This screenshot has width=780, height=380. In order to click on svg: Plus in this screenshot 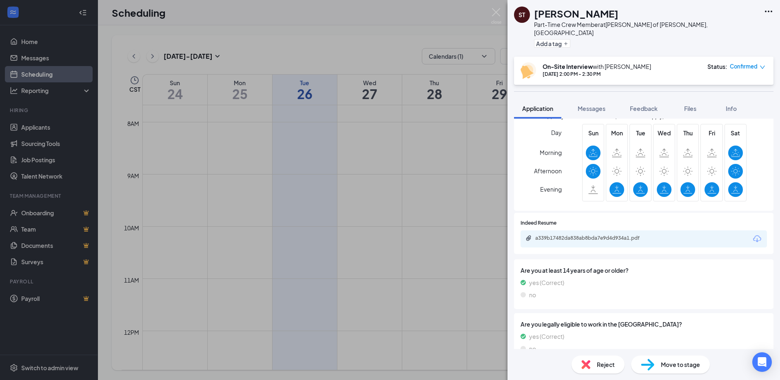, I will do `click(566, 44)`.